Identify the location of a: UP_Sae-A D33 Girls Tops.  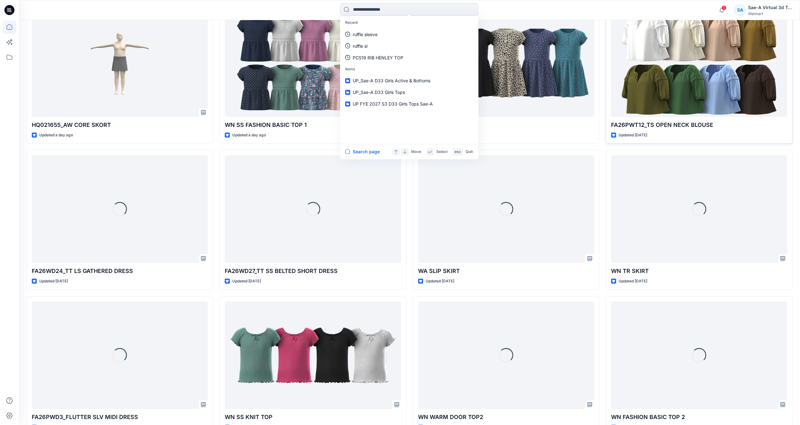
(409, 92).